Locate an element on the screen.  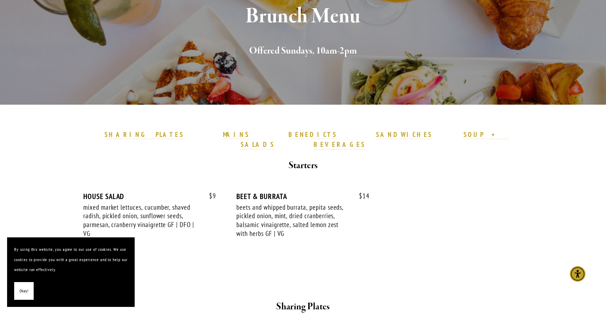
strong: BENEDICTS is located at coordinates (313, 134).